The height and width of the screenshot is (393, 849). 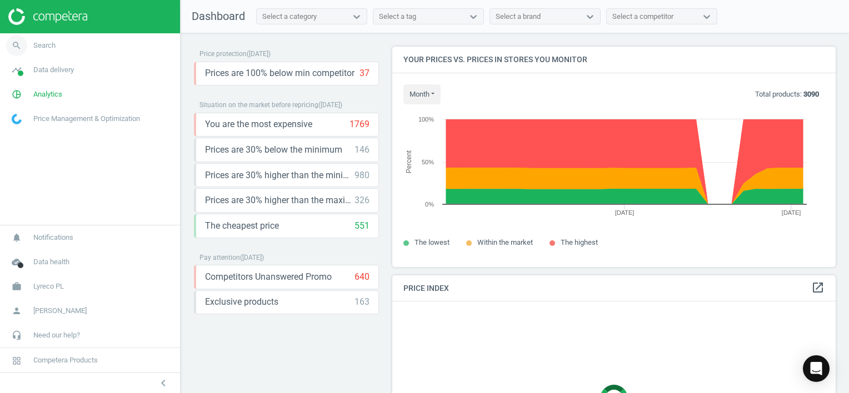 What do you see at coordinates (818, 288) in the screenshot?
I see `a: open_in_new` at bounding box center [818, 288].